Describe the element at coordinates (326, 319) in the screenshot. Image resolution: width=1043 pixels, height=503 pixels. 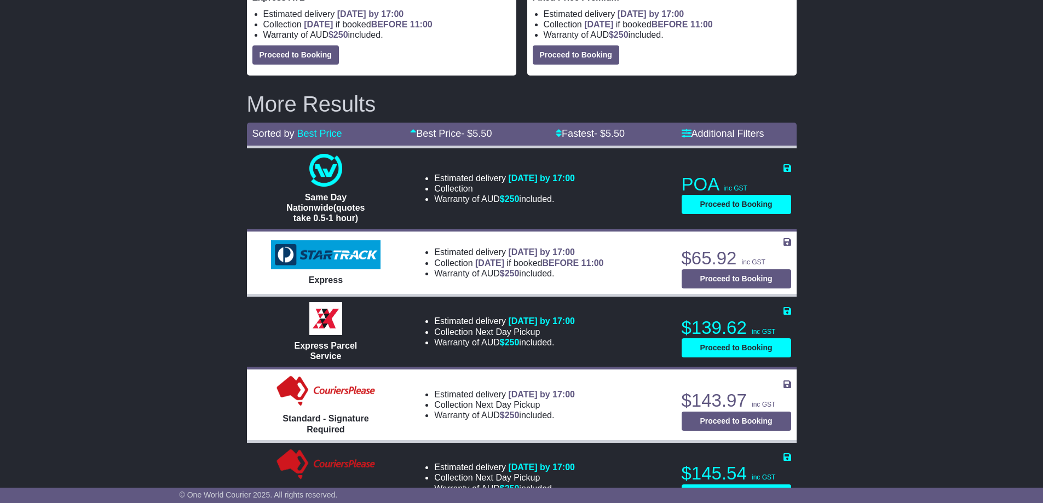
I see `img: Border Express: Express Parcel Service` at that location.